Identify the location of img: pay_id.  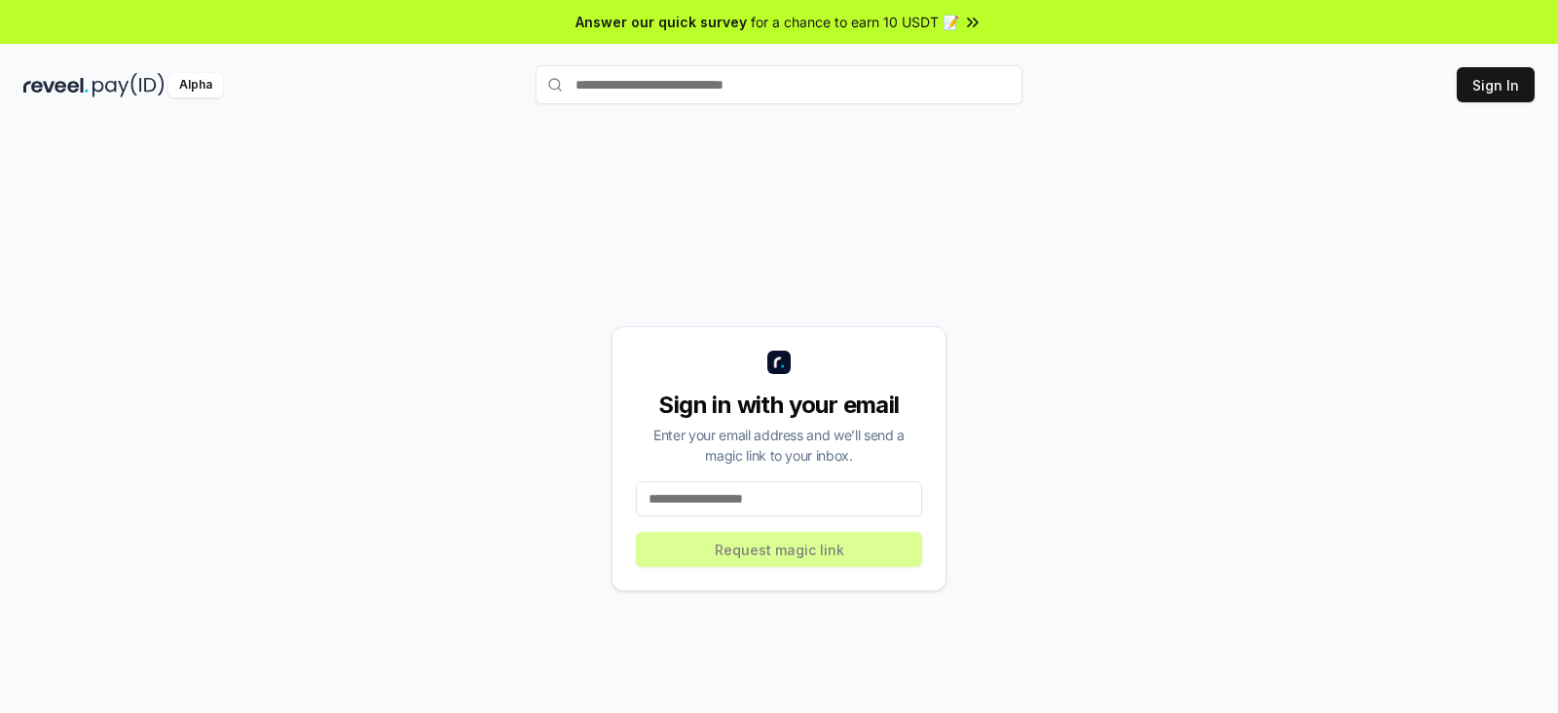
(129, 85).